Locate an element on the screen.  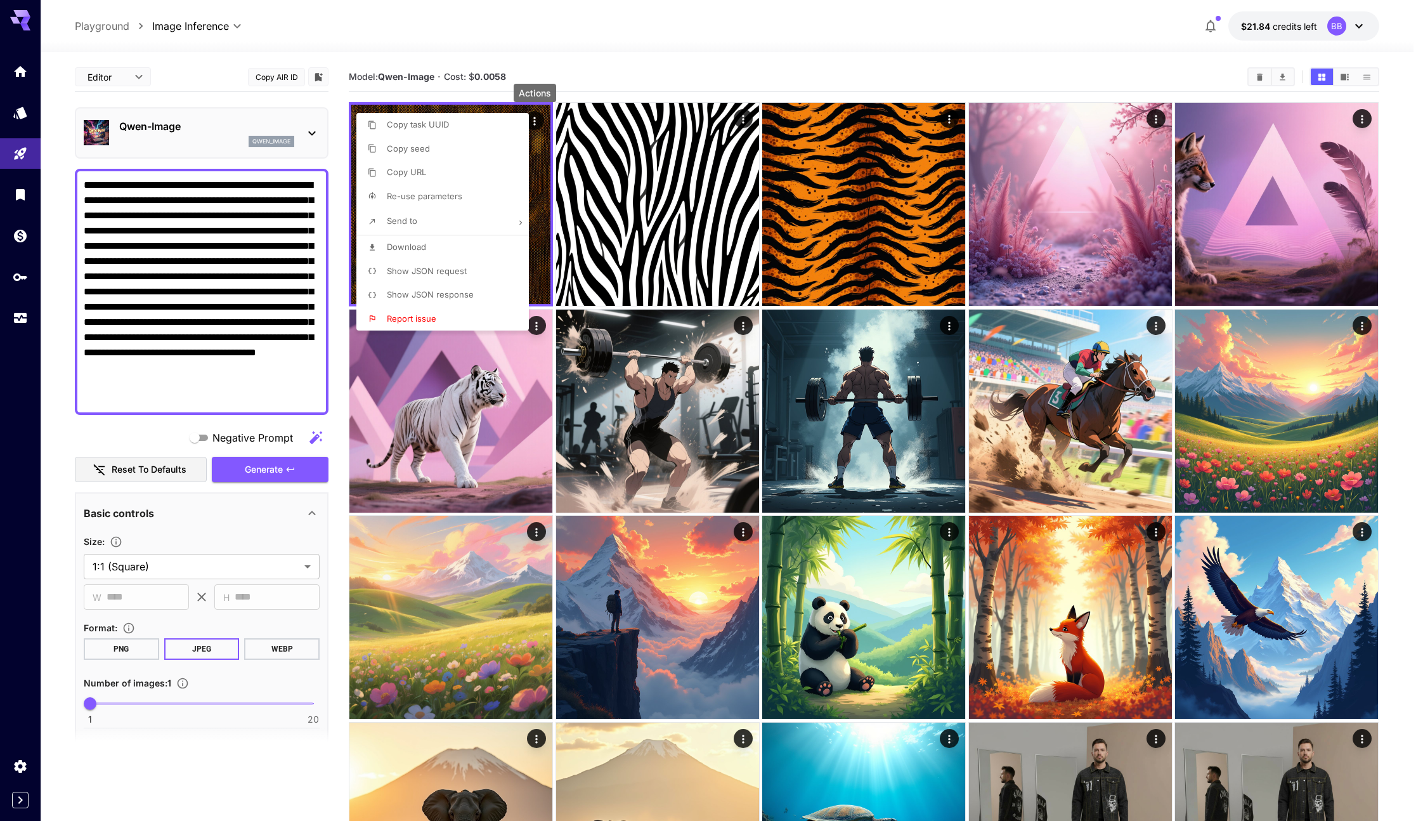
span: Download is located at coordinates (407, 247).